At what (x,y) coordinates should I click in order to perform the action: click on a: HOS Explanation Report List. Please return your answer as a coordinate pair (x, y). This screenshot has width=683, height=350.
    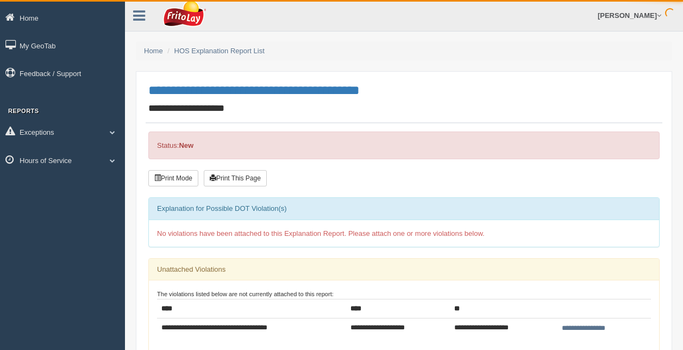
    Looking at the image, I should click on (219, 51).